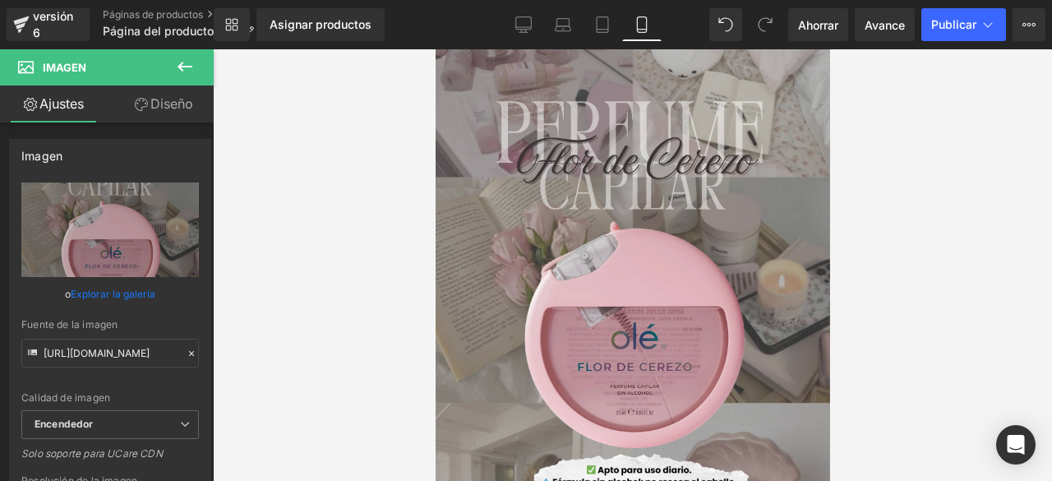 The width and height of the screenshot is (1052, 481). I want to click on a: Avance, so click(884, 25).